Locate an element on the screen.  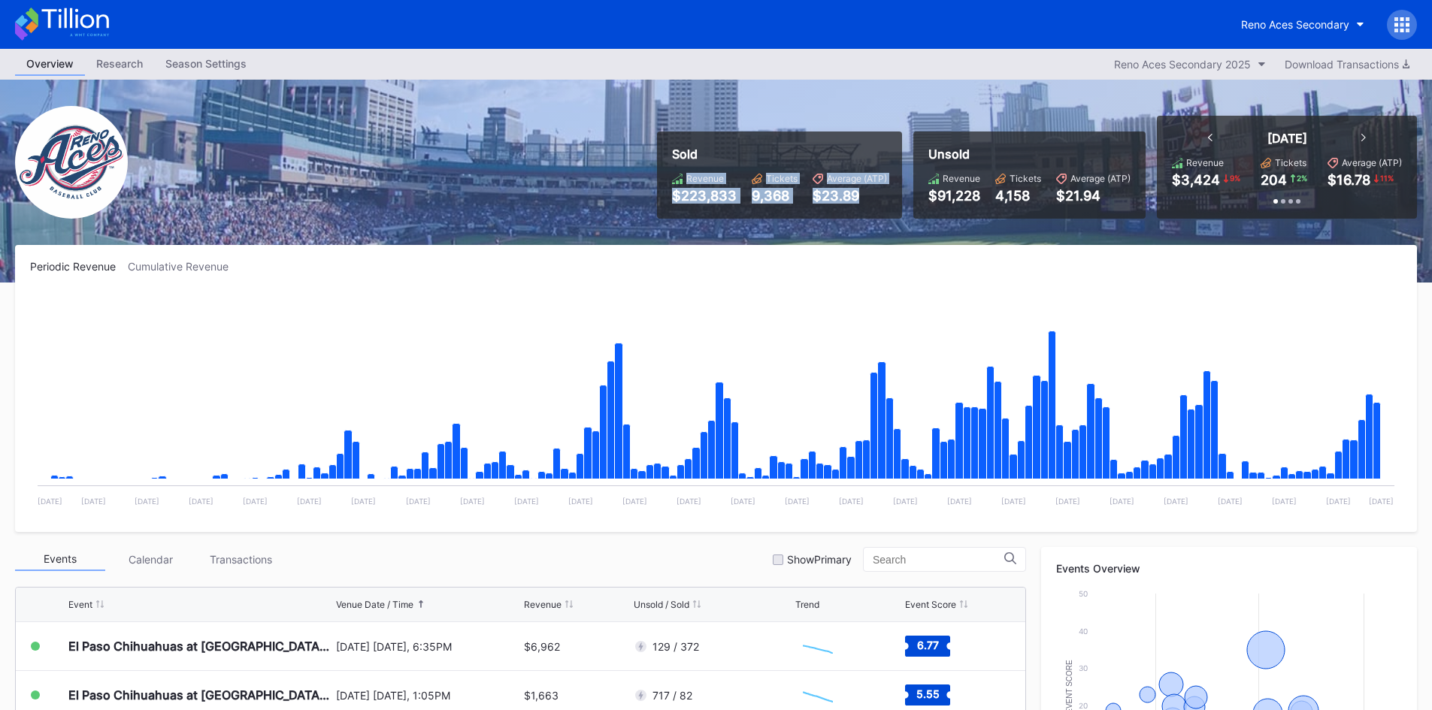
div: Venue Date / Time is located at coordinates (374, 604).